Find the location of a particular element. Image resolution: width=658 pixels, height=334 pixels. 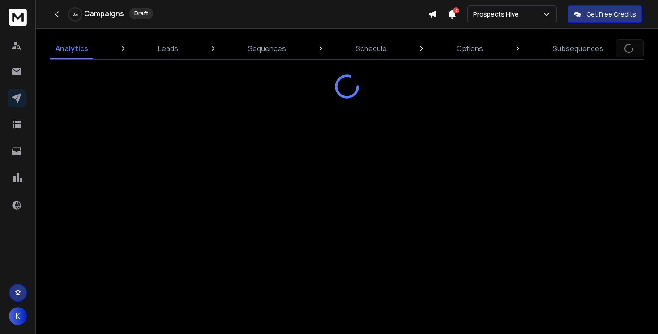

a: Subsequences is located at coordinates (578, 48).